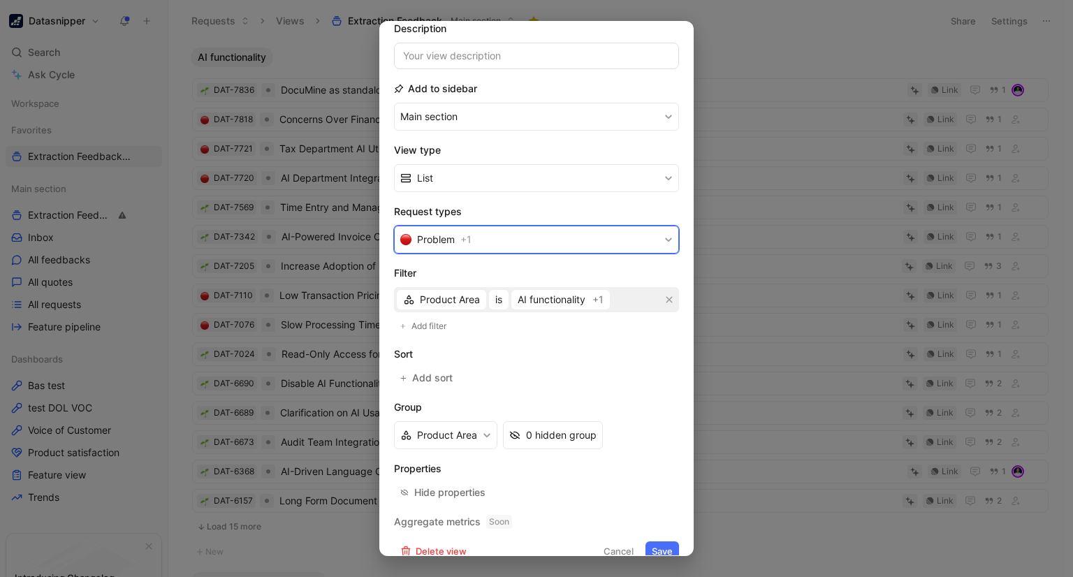 Image resolution: width=1073 pixels, height=577 pixels. Describe the element at coordinates (466, 240) in the screenshot. I see `span: + 1` at that location.